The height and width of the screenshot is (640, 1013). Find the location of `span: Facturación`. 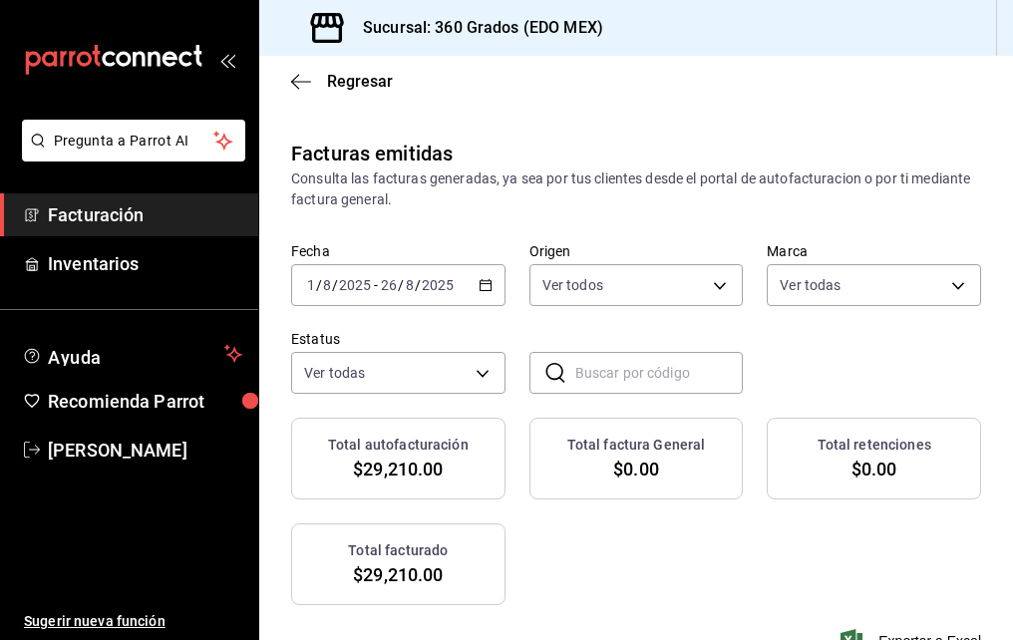

span: Facturación is located at coordinates (145, 214).